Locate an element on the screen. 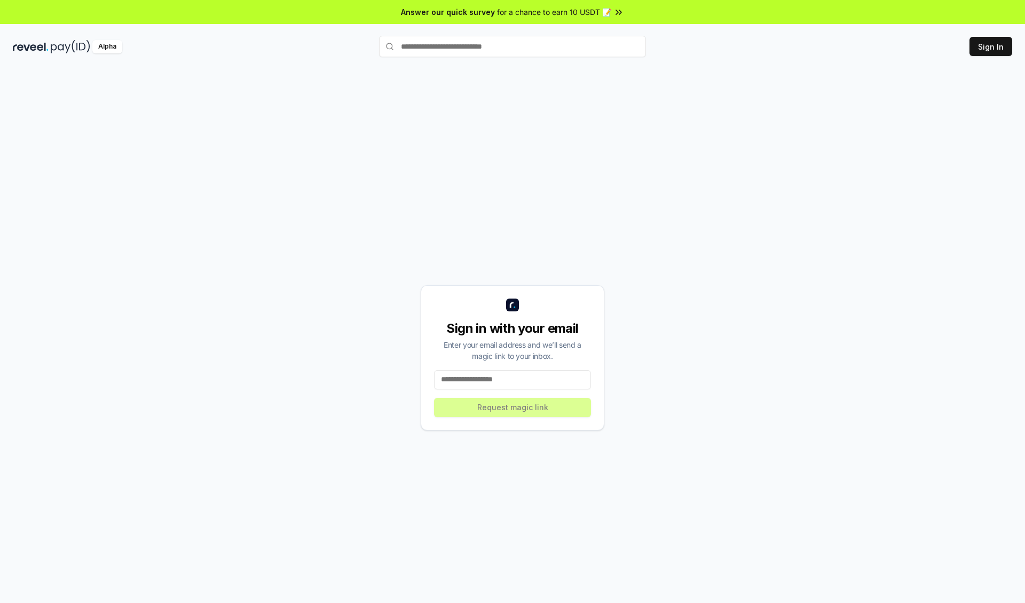  div: Enter your email address and we’ll send a magic link to your inbox. is located at coordinates (512, 350).